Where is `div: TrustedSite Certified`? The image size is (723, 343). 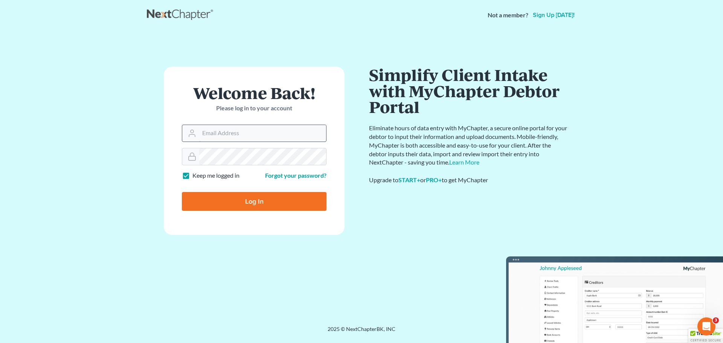 div: TrustedSite Certified is located at coordinates (705, 336).